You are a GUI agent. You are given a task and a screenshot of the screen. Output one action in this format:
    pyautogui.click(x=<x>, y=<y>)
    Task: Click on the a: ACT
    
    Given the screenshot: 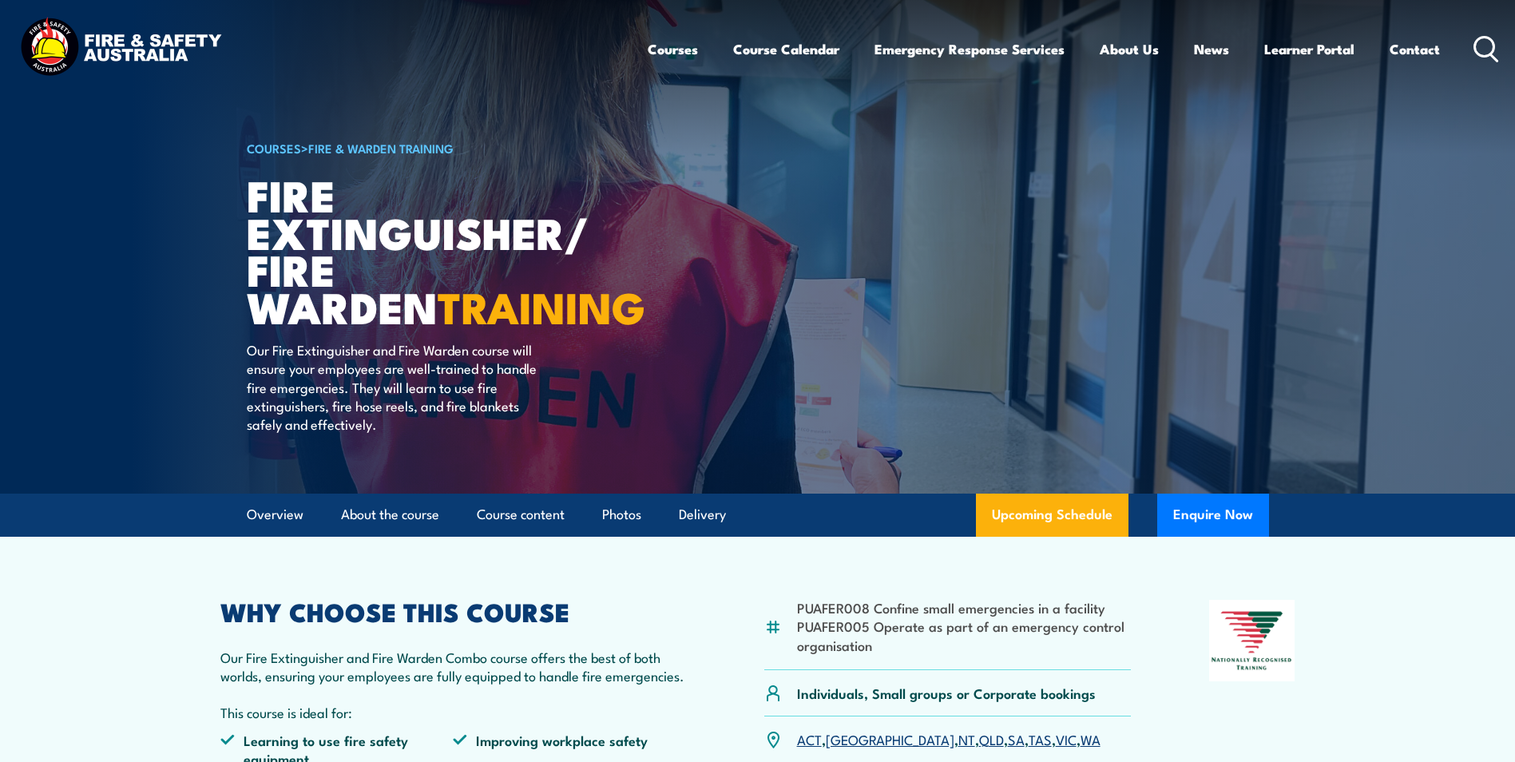 What is the action you would take?
    pyautogui.click(x=809, y=739)
    